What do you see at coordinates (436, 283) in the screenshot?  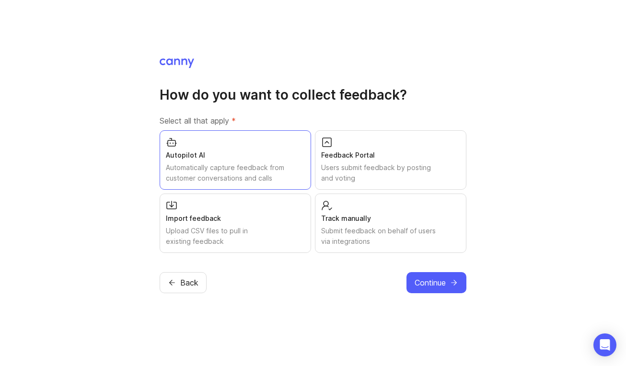 I see `button: Continue` at bounding box center [436, 283].